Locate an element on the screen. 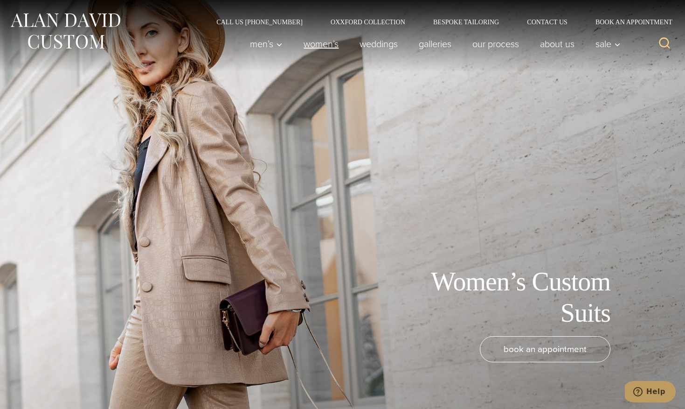  span: Help is located at coordinates (31, 11).